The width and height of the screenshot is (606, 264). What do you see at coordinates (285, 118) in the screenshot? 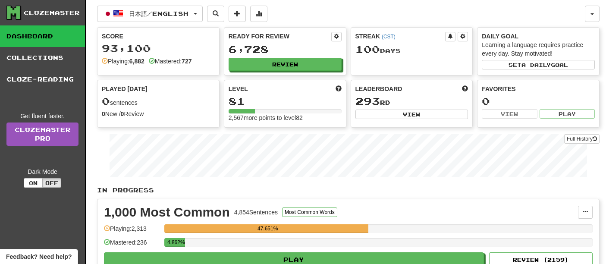
I see `div: 2,567 more points to level 82` at bounding box center [285, 118].